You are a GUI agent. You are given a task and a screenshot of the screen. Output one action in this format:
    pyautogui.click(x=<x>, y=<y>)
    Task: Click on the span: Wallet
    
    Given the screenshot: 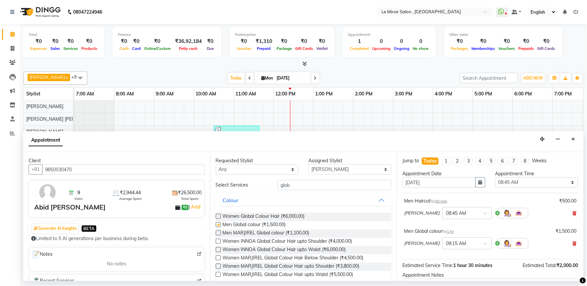 What is the action you would take?
    pyautogui.click(x=322, y=49)
    